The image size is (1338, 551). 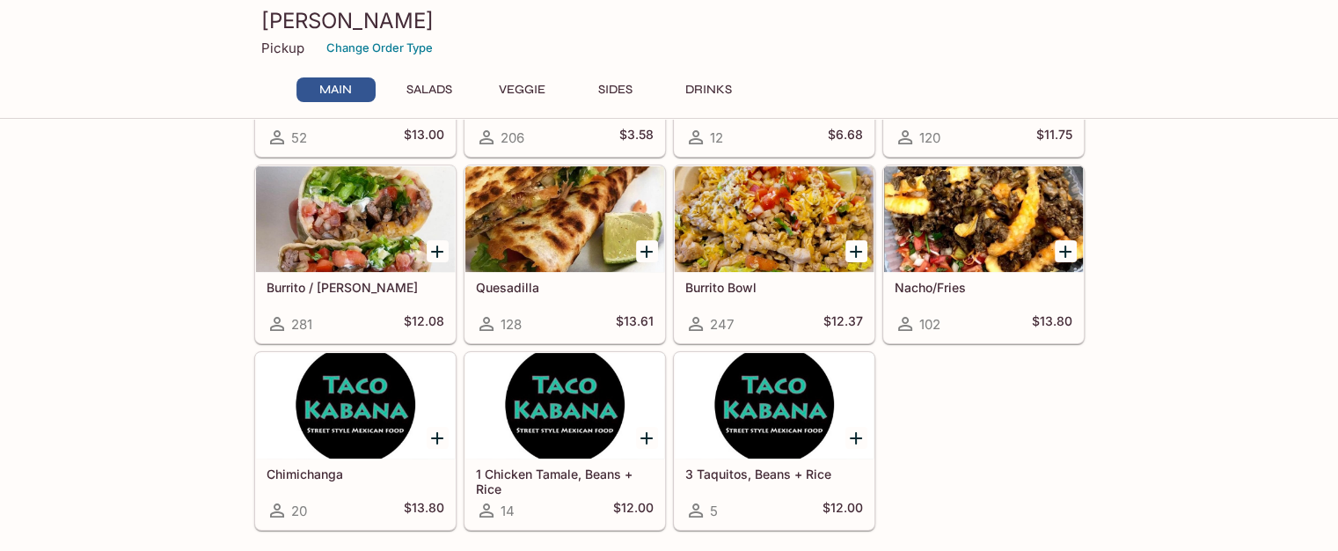 What do you see at coordinates (565, 254) in the screenshot?
I see `a: Quesadilla128$13.61` at bounding box center [565, 254].